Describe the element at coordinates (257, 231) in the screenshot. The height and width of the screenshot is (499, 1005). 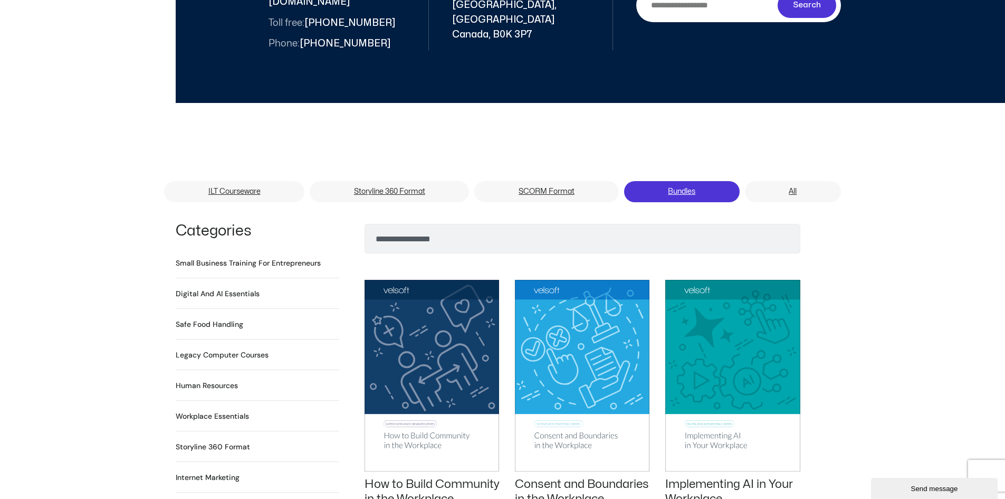
I see `h1: Categories` at that location.